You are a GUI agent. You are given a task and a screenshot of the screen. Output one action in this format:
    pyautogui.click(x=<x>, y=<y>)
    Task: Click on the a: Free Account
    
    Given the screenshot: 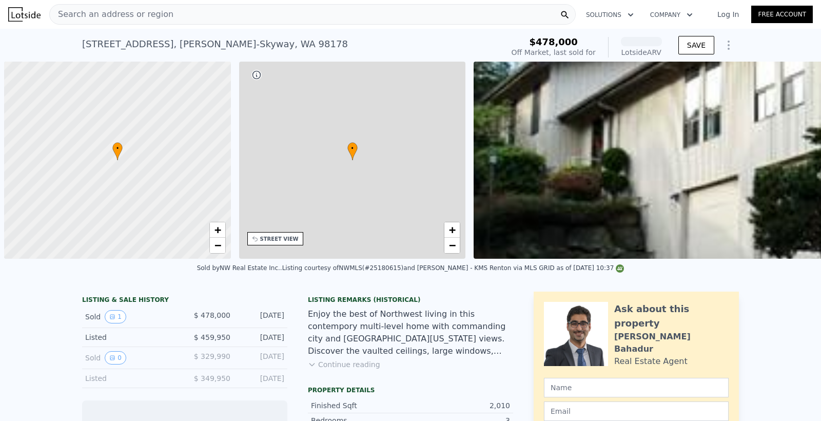 What is the action you would take?
    pyautogui.click(x=782, y=14)
    